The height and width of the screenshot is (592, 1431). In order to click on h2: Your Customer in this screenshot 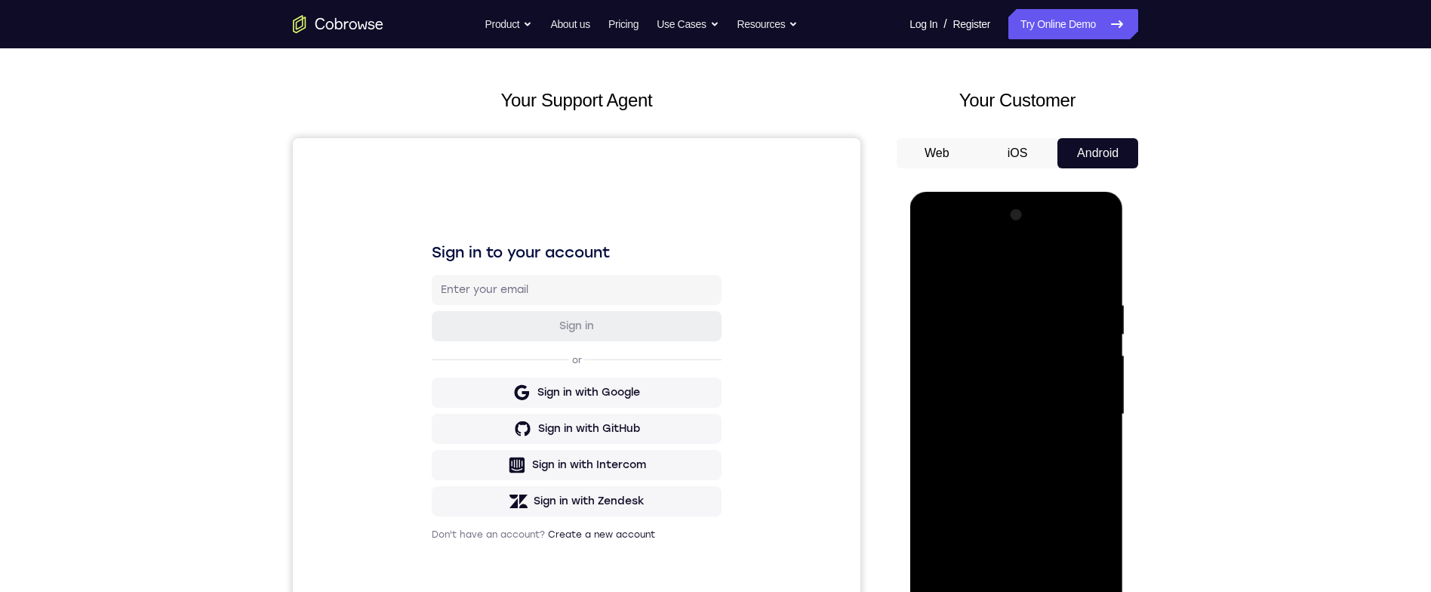, I will do `click(1017, 100)`.